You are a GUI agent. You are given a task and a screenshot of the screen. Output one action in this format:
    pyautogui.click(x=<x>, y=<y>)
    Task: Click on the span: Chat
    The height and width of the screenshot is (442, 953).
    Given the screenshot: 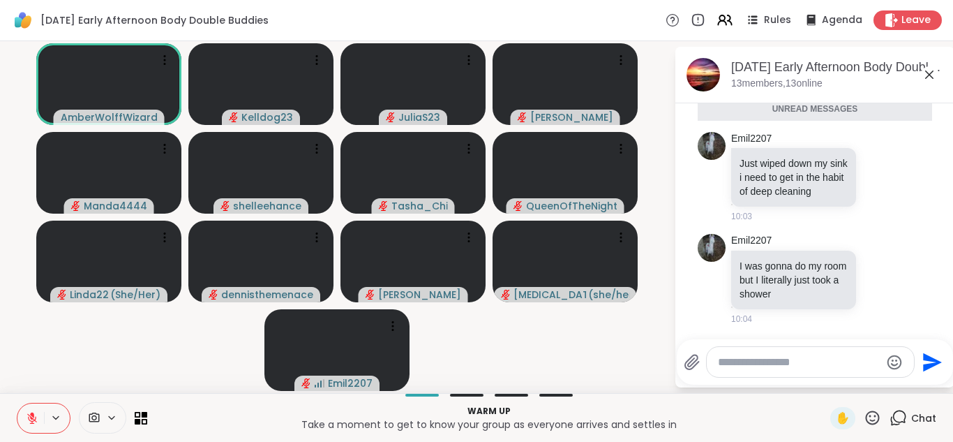 What is the action you would take?
    pyautogui.click(x=924, y=418)
    